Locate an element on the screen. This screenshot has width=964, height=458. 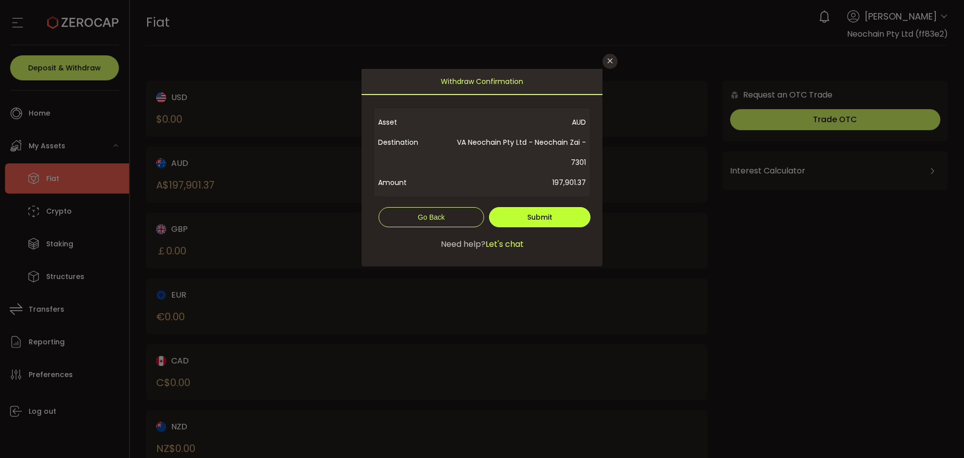
span: Go Back is located at coordinates (431, 217).